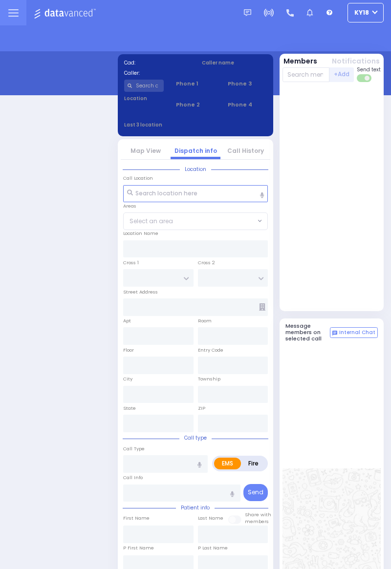  What do you see at coordinates (138, 178) in the screenshot?
I see `label: Call Location` at bounding box center [138, 178].